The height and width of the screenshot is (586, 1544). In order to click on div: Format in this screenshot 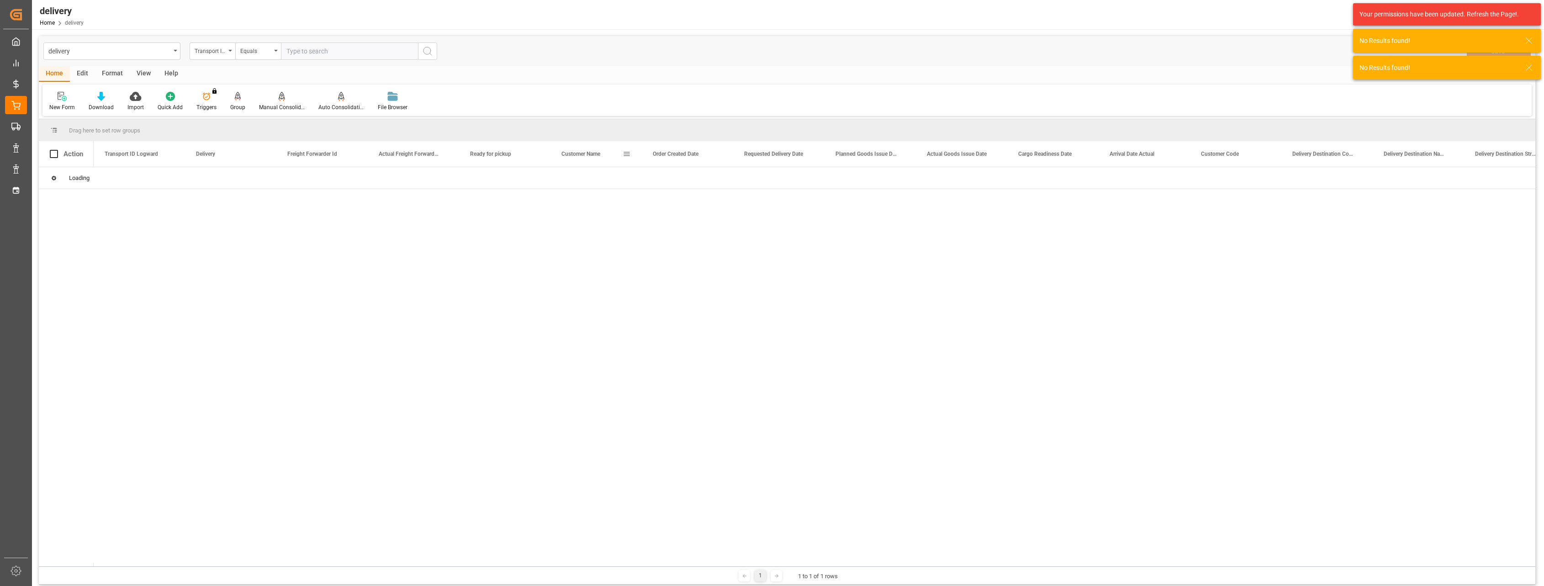, I will do `click(112, 74)`.